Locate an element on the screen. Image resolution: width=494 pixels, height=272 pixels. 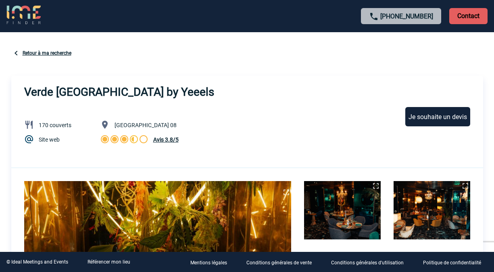
a: Politique de confidentialité is located at coordinates (455, 262).